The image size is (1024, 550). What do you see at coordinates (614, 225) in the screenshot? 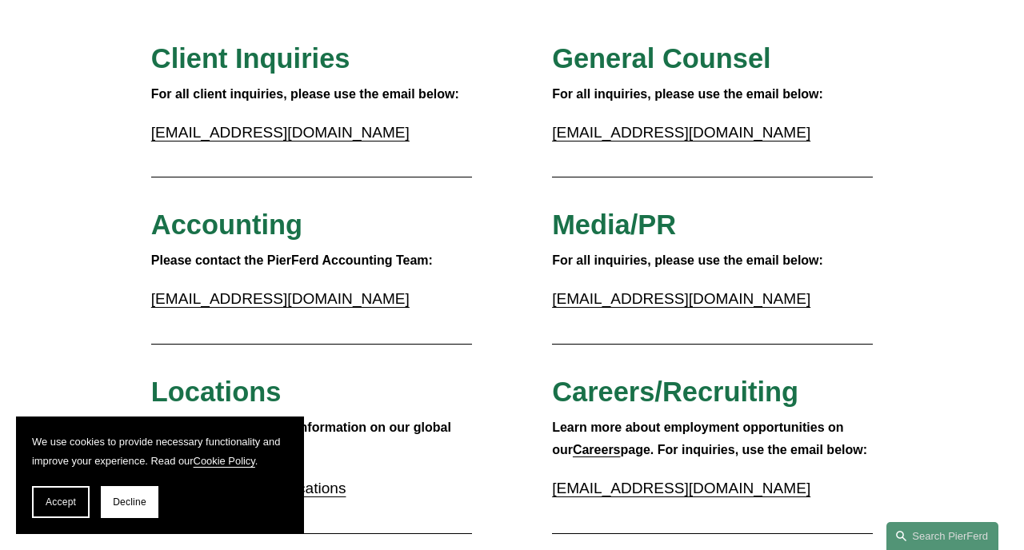
I see `span: Media/PR` at bounding box center [614, 225].